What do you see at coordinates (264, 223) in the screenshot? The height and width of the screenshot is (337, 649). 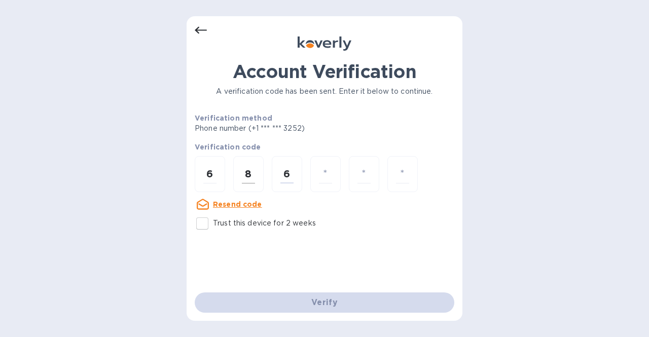 I see `p: Trust this device for 2 weeks` at bounding box center [264, 223].